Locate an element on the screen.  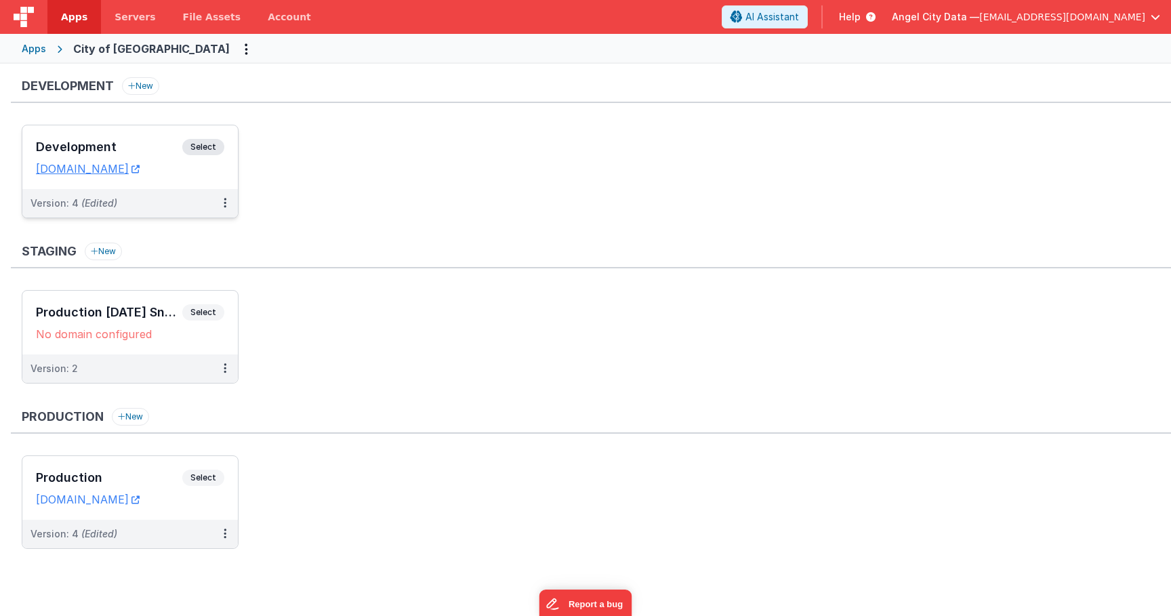
div: No domain configured is located at coordinates (130, 334).